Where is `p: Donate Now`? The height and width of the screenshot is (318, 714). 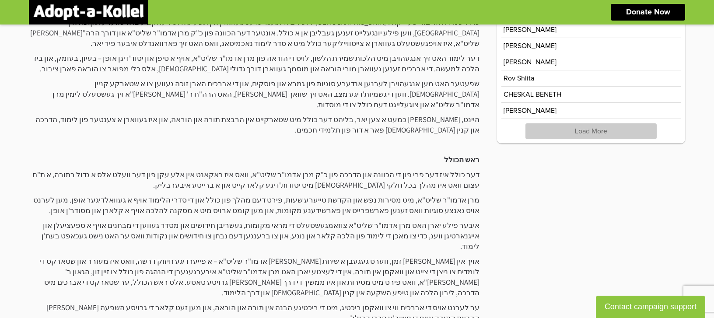
p: Donate Now is located at coordinates (648, 12).